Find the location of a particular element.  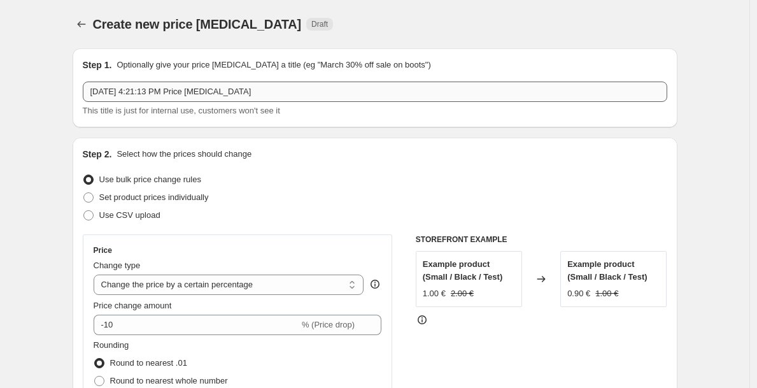

span: Round to nearest .01 is located at coordinates (148, 362).